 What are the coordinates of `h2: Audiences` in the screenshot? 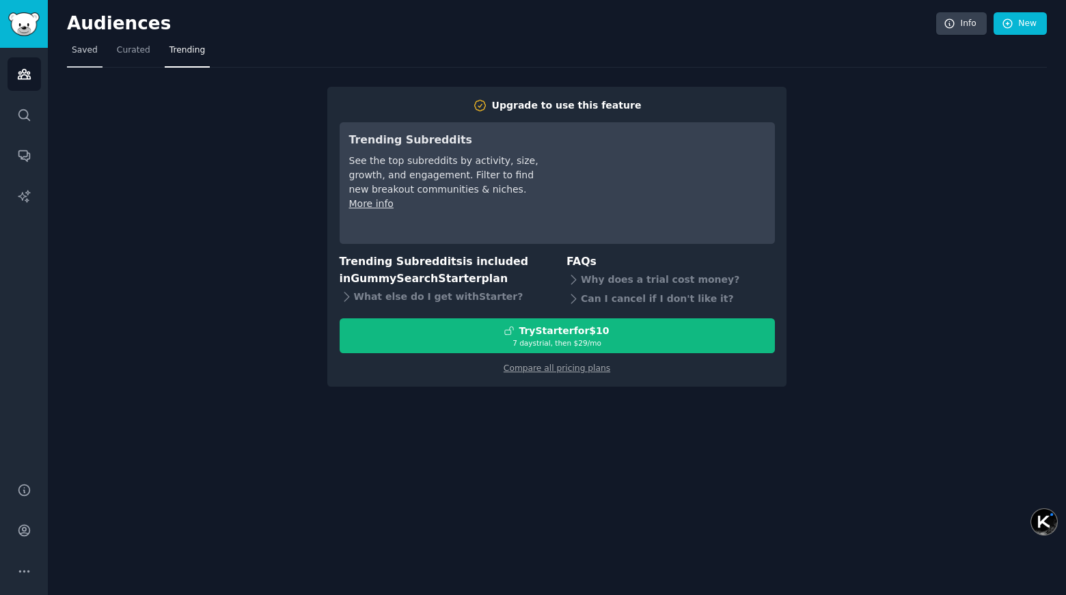 It's located at (501, 24).